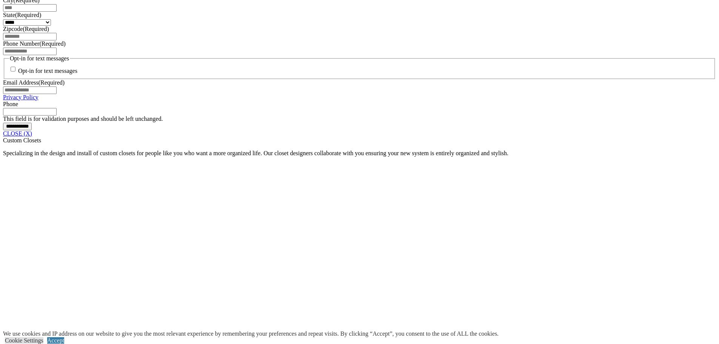  What do you see at coordinates (359, 119) in the screenshot?
I see `div: This field is for validation purposes and should be left unchanged.` at bounding box center [359, 119].